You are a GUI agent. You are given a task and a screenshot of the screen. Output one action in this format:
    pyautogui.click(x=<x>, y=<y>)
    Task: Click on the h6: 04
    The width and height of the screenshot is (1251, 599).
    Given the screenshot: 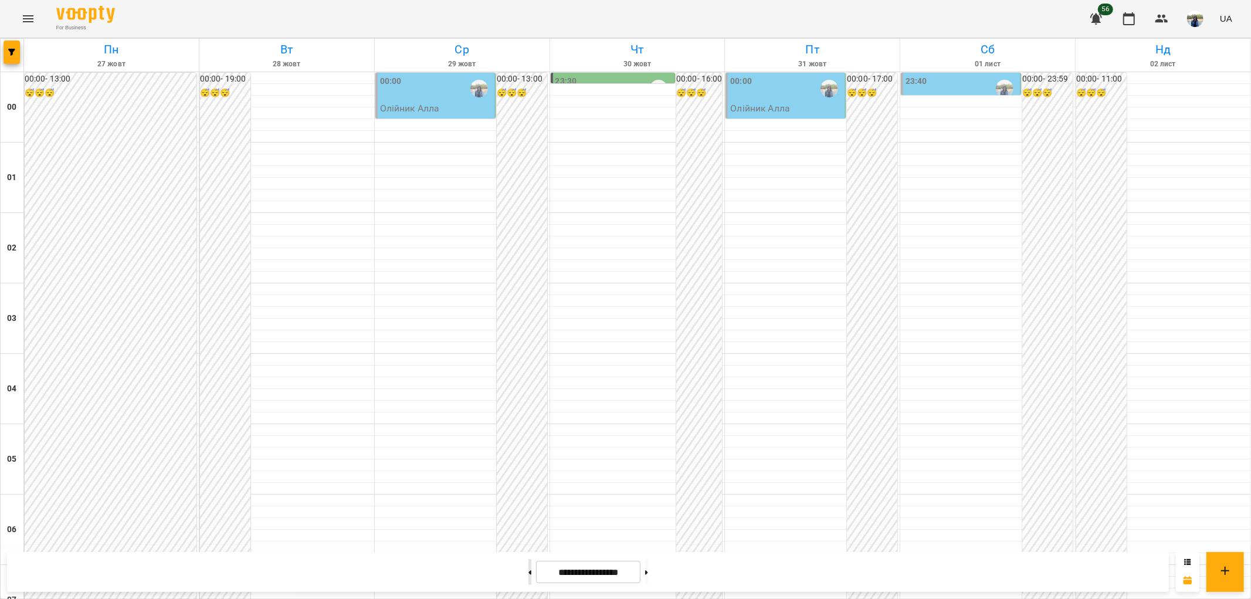 What is the action you would take?
    pyautogui.click(x=12, y=389)
    